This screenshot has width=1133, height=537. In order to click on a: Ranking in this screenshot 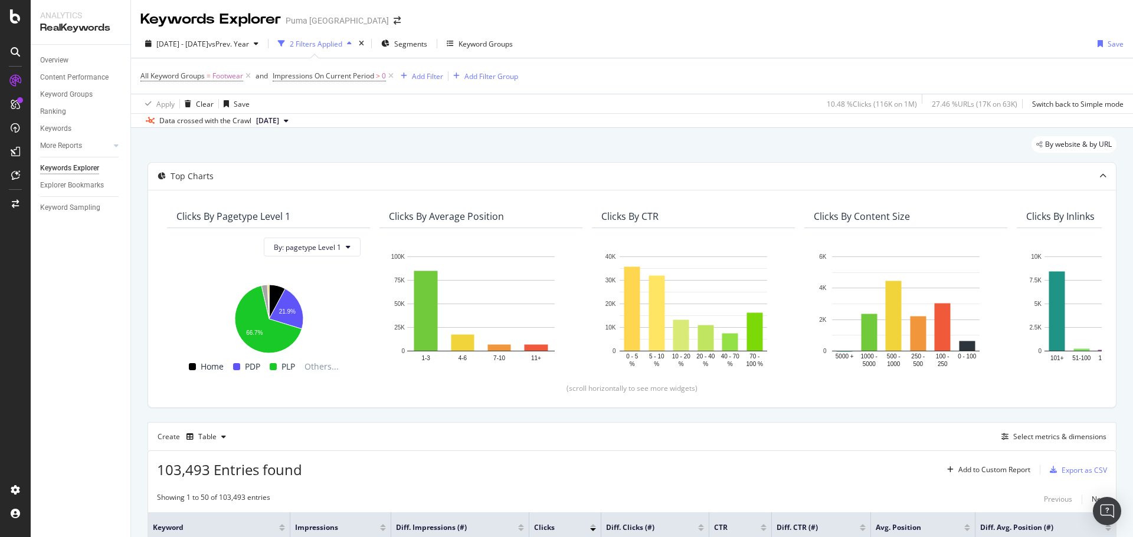, I will do `click(81, 111)`.